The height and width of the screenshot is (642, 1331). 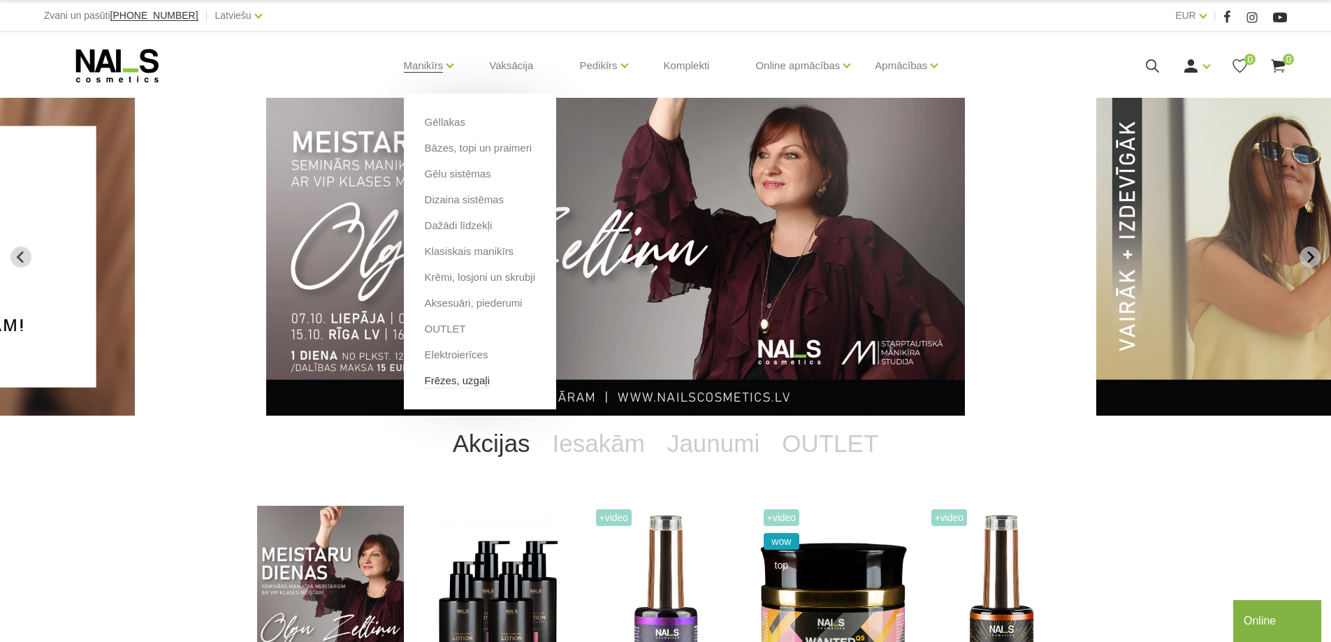 What do you see at coordinates (121, 15) in the screenshot?
I see `div: Zvani un pasūti` at bounding box center [121, 15].